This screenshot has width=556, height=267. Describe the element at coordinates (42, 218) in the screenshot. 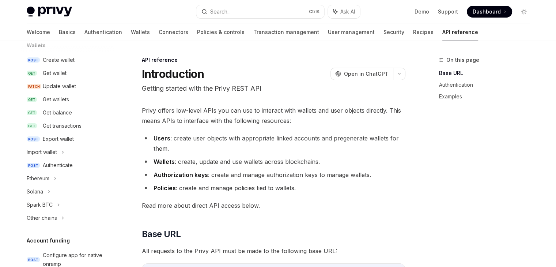

I see `div: Other chains` at that location.